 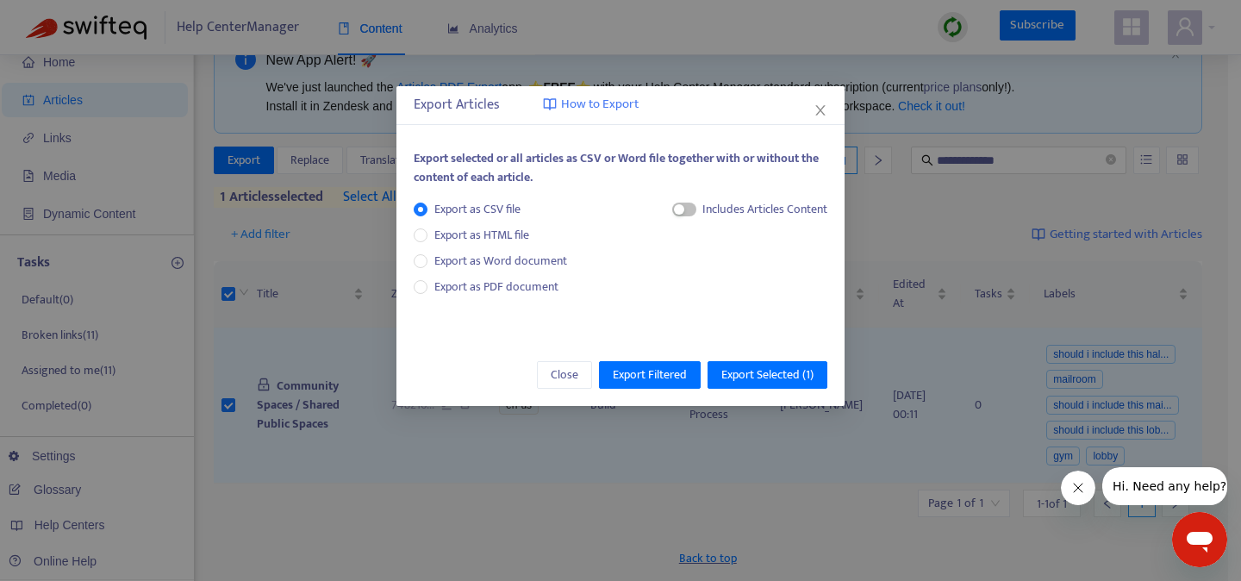 I want to click on span: Export as Word document, so click(x=501, y=261).